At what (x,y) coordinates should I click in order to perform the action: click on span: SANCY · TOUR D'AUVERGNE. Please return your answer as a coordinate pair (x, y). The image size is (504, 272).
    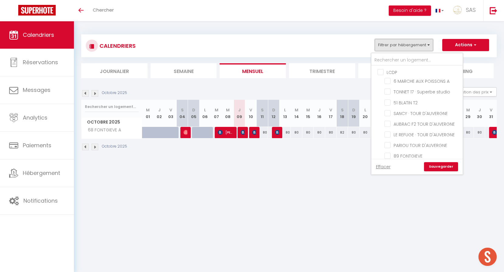
    Looking at the image, I should click on (421, 114).